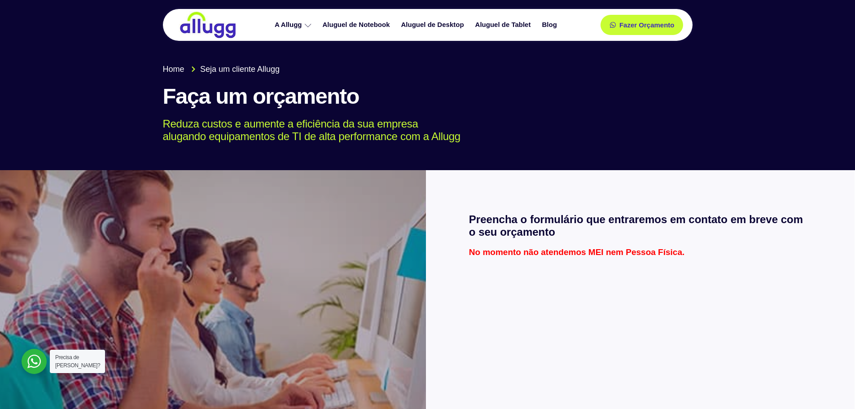 This screenshot has height=409, width=855. Describe the element at coordinates (174, 69) in the screenshot. I see `span: Home` at that location.